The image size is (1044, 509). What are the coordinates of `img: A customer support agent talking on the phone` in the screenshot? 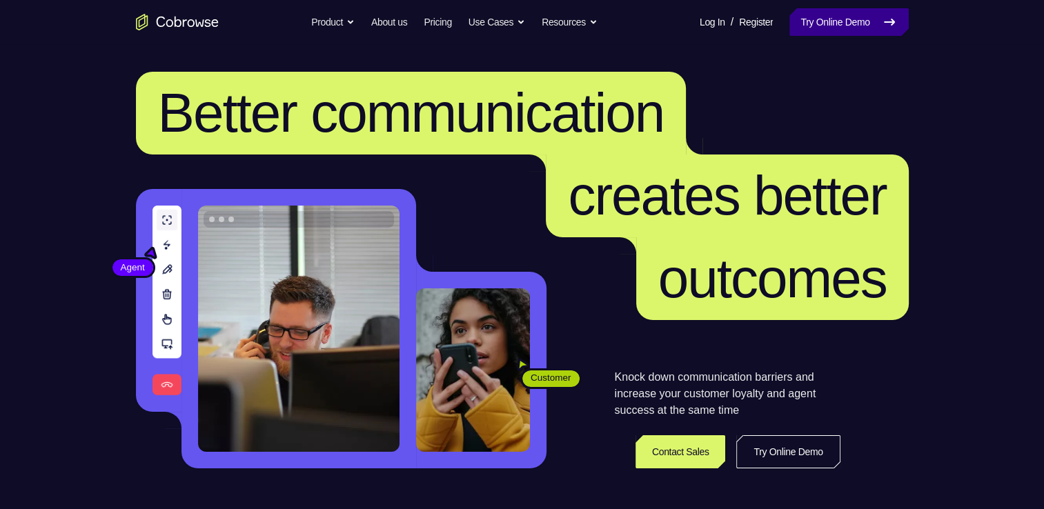 It's located at (299, 328).